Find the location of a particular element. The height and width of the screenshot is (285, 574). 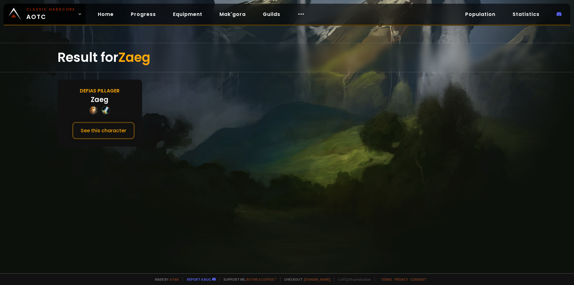

div: Defias Pillager is located at coordinates (100, 91).